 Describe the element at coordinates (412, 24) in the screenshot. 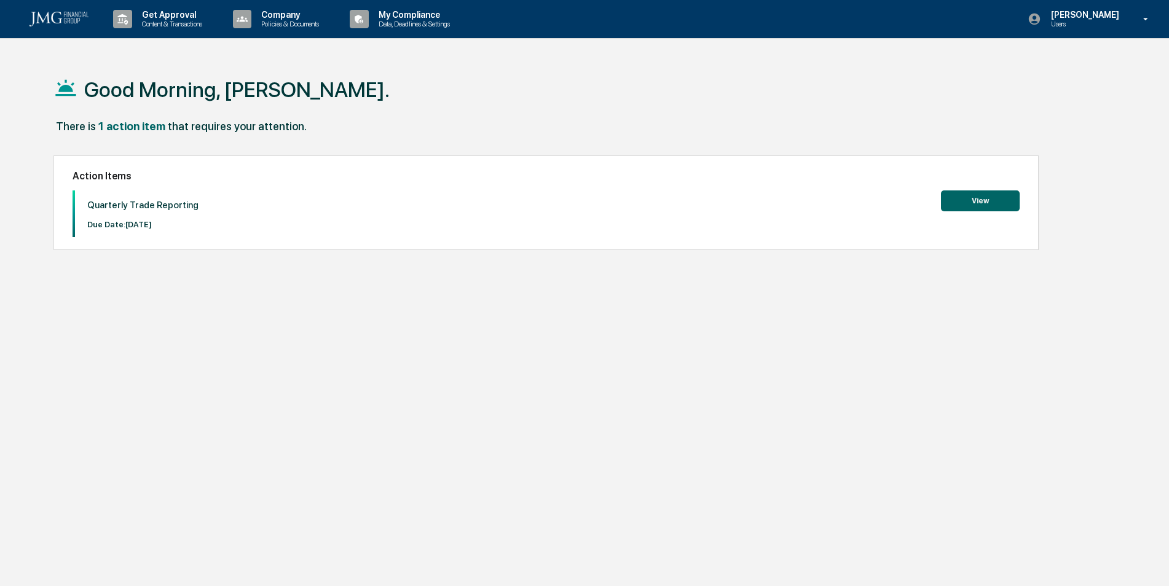

I see `p: Data, Deadlines & Settings` at that location.